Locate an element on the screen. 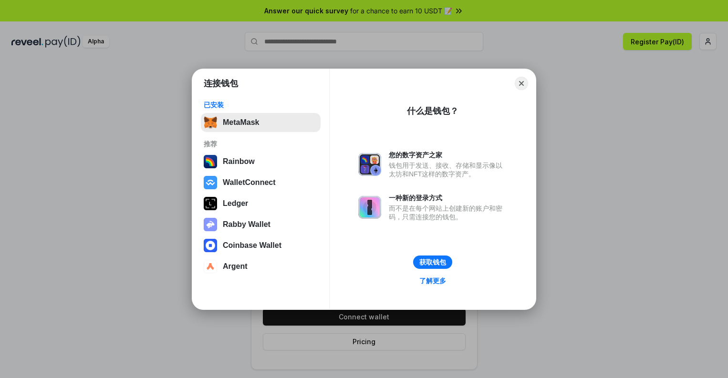 This screenshot has width=728, height=378. div: 已安装 is located at coordinates (260, 105).